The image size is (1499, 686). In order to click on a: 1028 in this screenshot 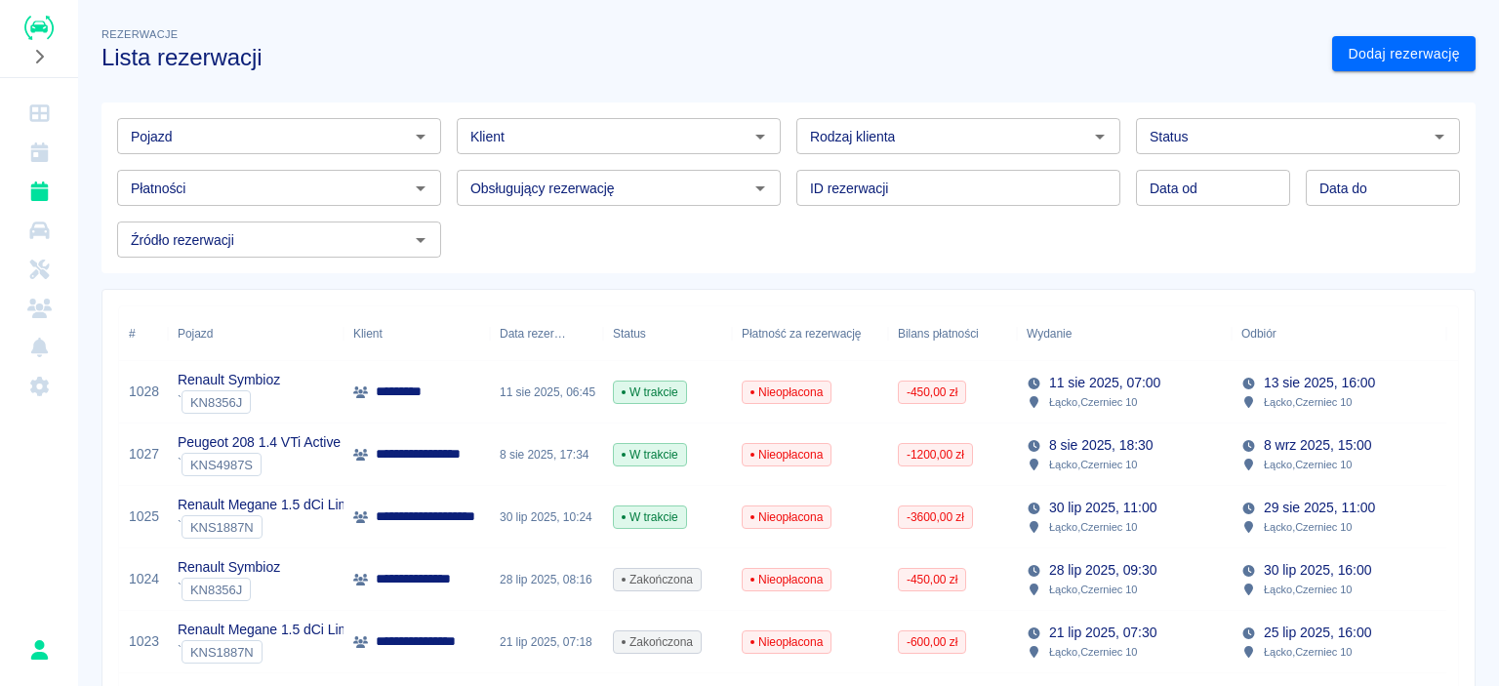, I will do `click(143, 391)`.